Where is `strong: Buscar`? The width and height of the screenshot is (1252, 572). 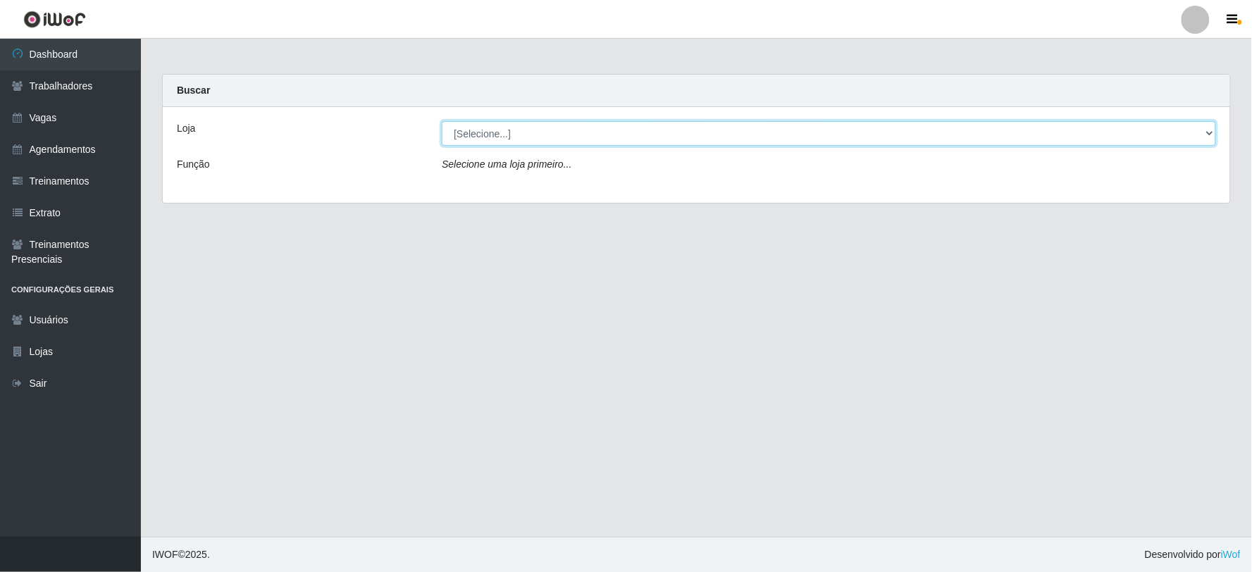
strong: Buscar is located at coordinates (193, 90).